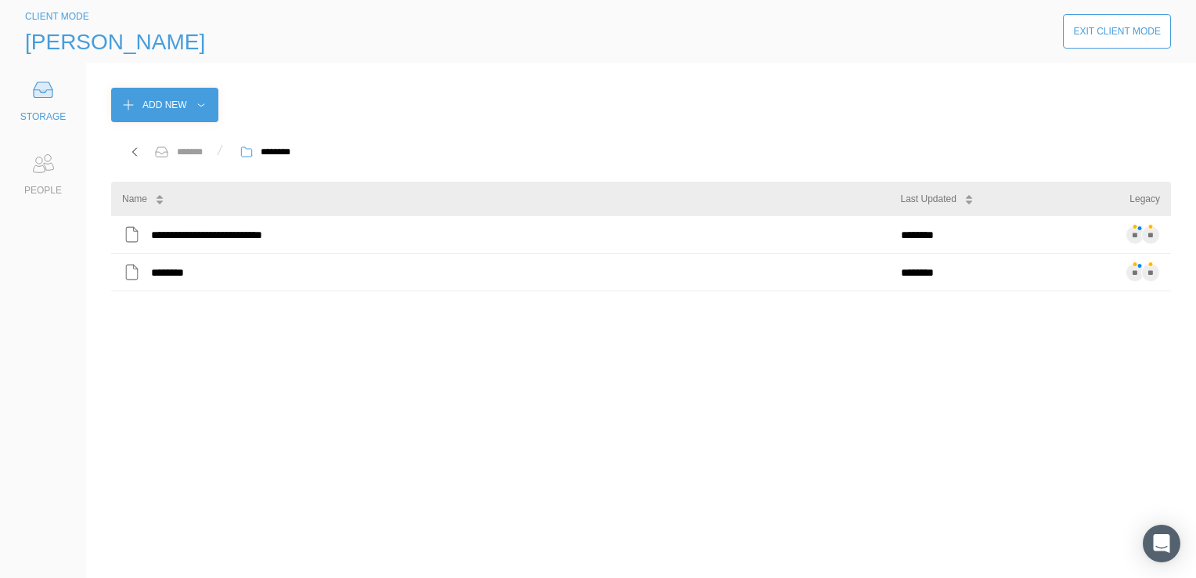 The width and height of the screenshot is (1196, 578). What do you see at coordinates (928, 199) in the screenshot?
I see `div: Last Updated` at bounding box center [928, 199].